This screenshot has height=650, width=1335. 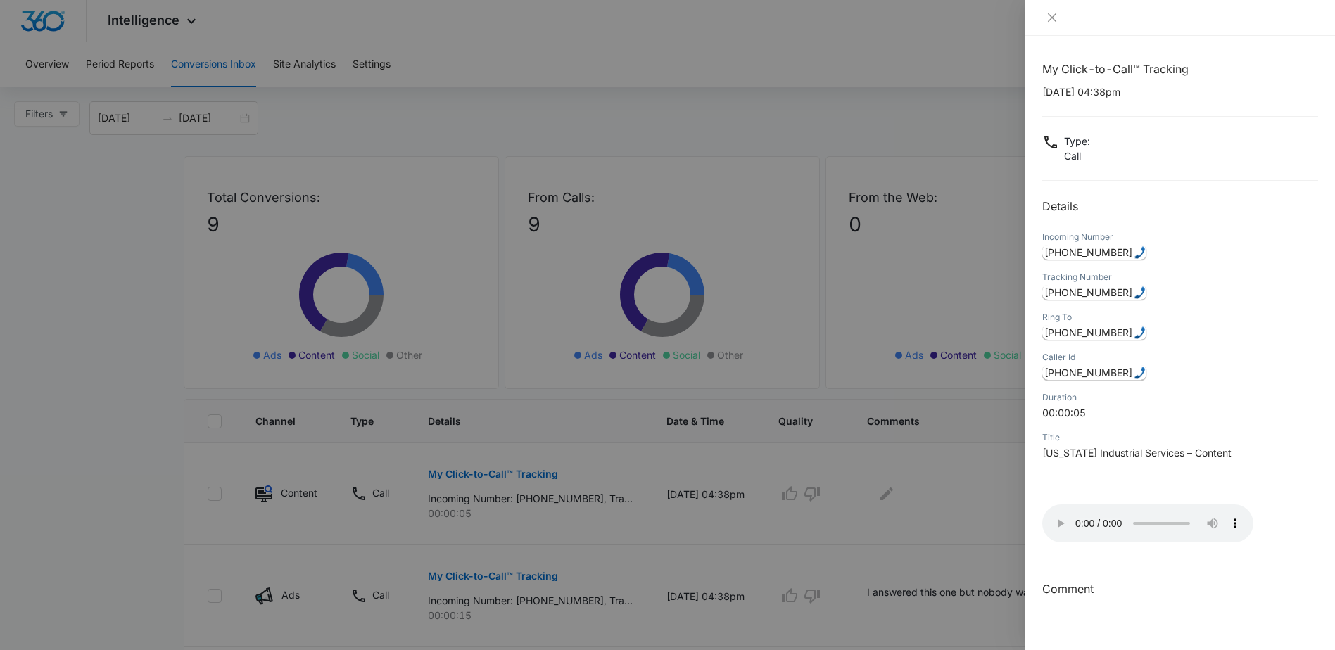 I want to click on div: Incoming Number, so click(x=1181, y=237).